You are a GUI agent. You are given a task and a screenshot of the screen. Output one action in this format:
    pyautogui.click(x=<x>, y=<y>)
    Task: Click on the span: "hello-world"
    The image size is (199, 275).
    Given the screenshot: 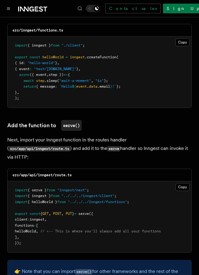 What is the action you would take?
    pyautogui.click(x=41, y=63)
    